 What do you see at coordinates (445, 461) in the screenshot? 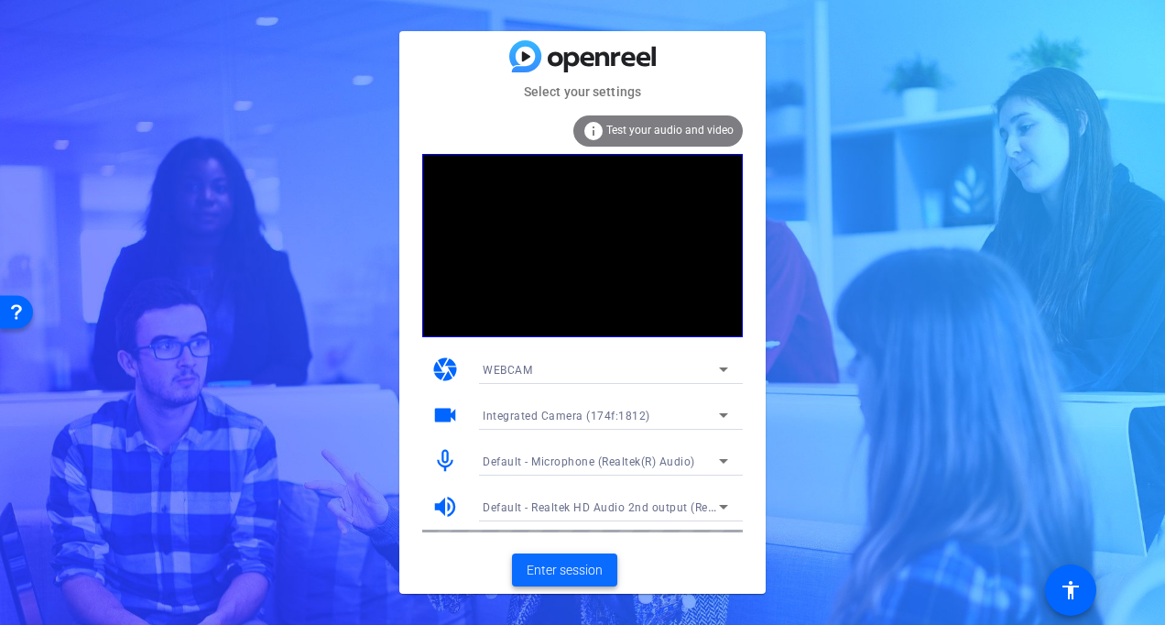
I see `mat-icon: mic_none` at bounding box center [445, 461].